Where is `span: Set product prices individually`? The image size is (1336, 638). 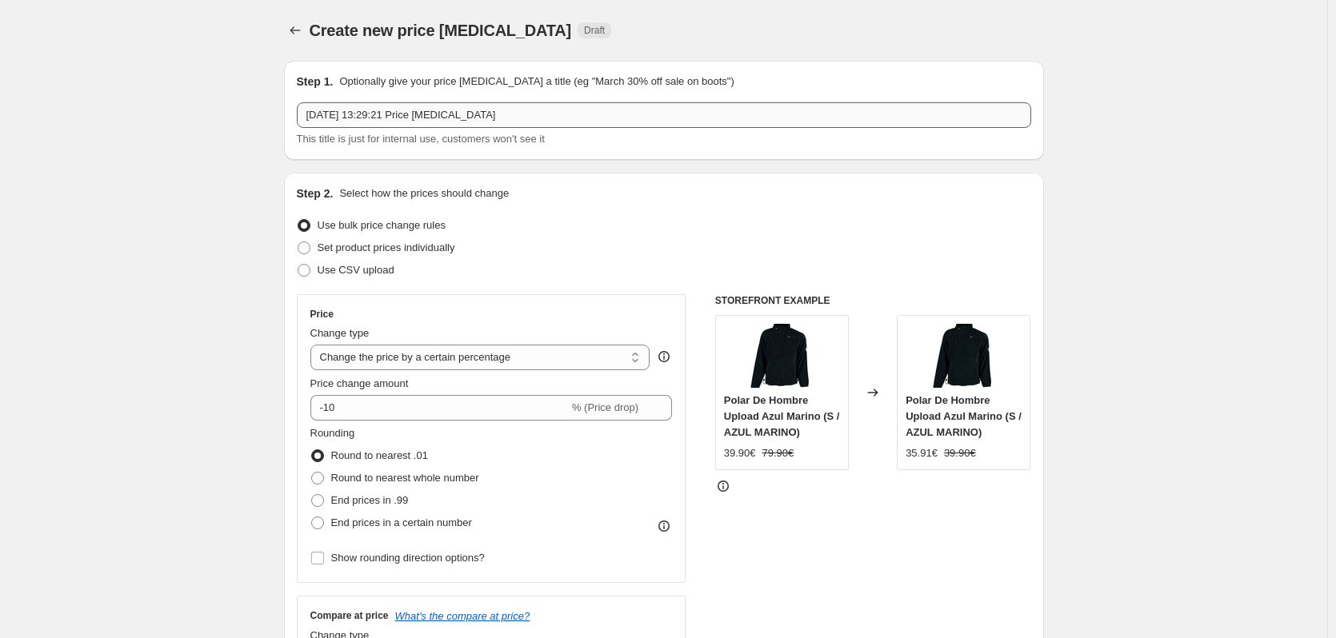
span: Set product prices individually is located at coordinates (386, 247).